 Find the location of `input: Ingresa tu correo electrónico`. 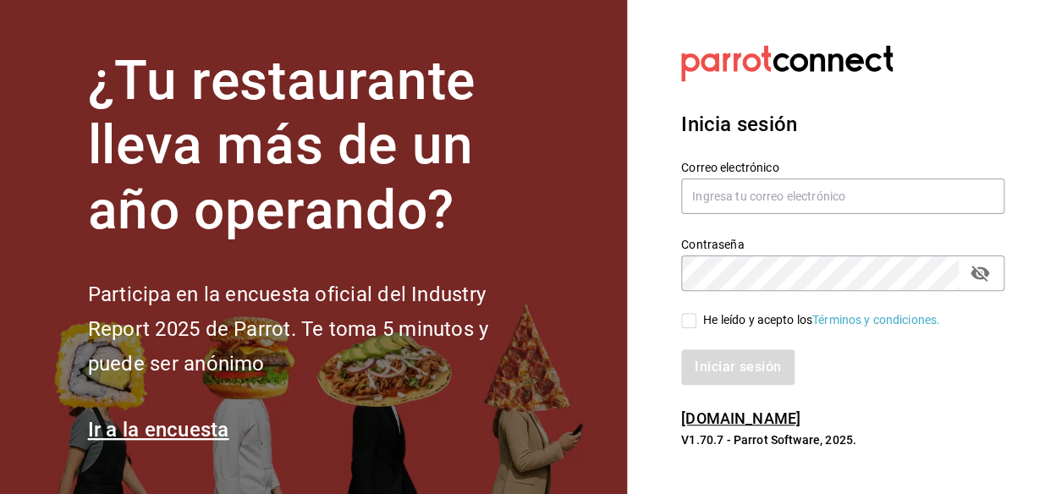

input: Ingresa tu correo electrónico is located at coordinates (842, 196).